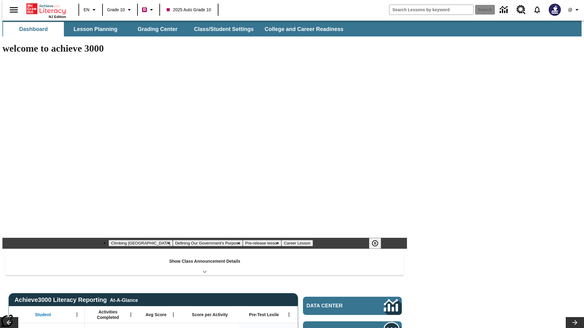  Describe the element at coordinates (262, 243) in the screenshot. I see `button: Slide 3 Pre-release lesson` at that location.